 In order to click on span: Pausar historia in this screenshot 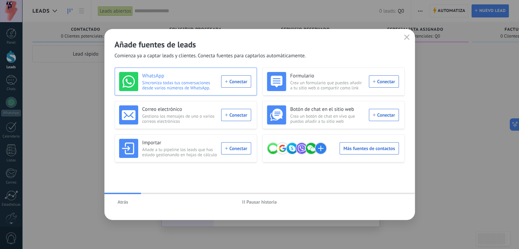, I will do `click(261, 202)`.